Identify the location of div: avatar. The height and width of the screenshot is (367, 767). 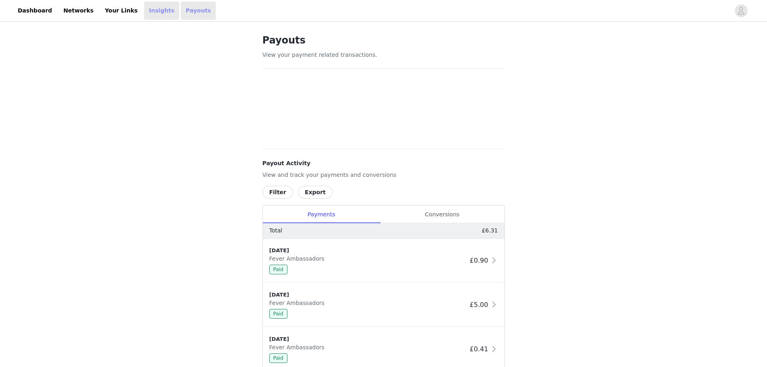
(741, 11).